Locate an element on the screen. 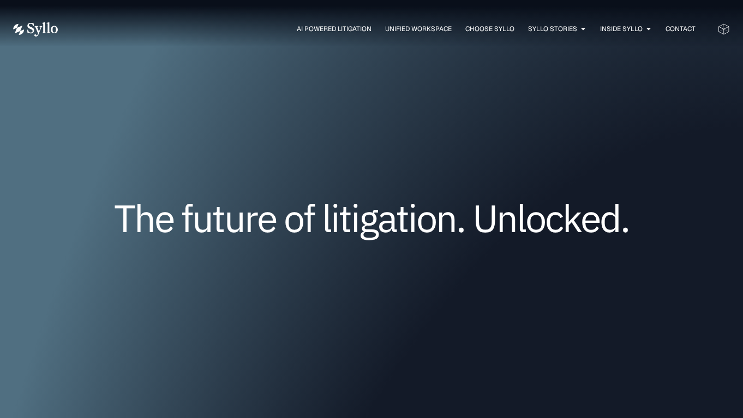 The image size is (743, 418). a: Syllo Stories is located at coordinates (552, 29).